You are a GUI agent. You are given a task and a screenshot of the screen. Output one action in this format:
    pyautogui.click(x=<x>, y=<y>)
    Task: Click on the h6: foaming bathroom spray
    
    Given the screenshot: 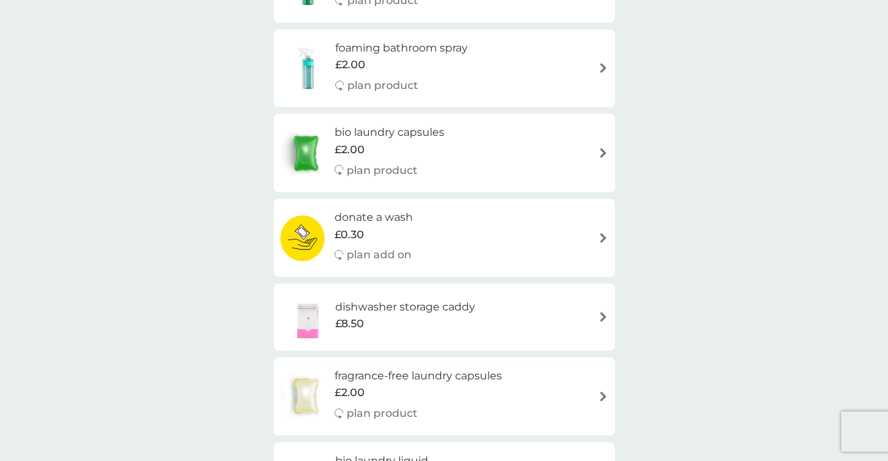 What is the action you would take?
    pyautogui.click(x=401, y=48)
    